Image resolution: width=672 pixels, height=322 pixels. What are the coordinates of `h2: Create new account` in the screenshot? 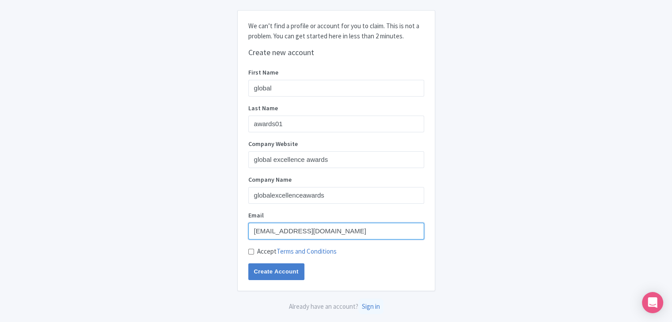 It's located at (336, 53).